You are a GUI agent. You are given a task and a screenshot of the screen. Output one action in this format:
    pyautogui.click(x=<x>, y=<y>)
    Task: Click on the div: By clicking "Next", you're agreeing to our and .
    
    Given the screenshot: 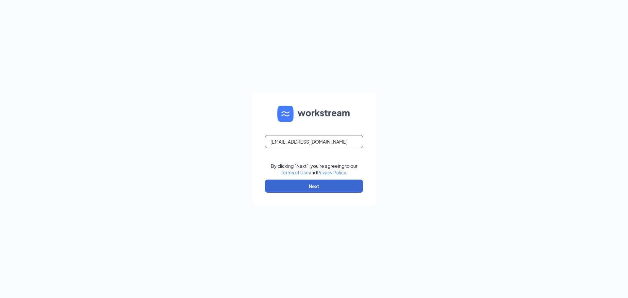 What is the action you would take?
    pyautogui.click(x=314, y=169)
    